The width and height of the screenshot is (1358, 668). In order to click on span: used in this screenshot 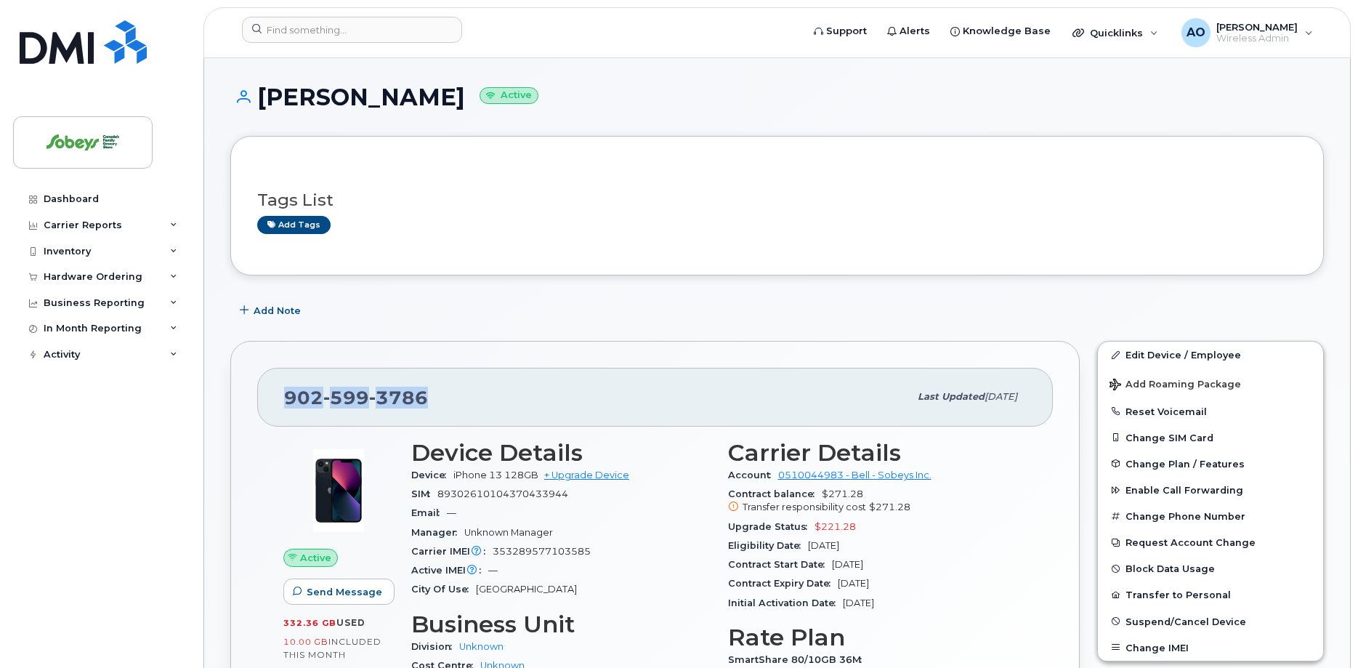, I will do `click(351, 622)`.